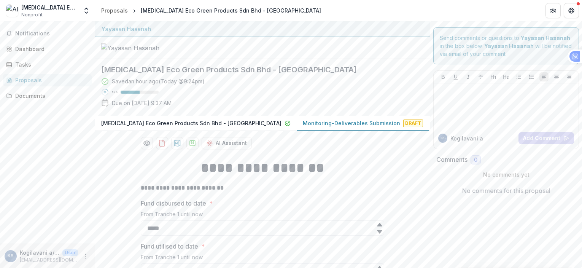 The image size is (582, 268). Describe the element at coordinates (506, 46) in the screenshot. I see `div: Send comments or questions to in the box below. will be notified via email of your comment.` at that location.